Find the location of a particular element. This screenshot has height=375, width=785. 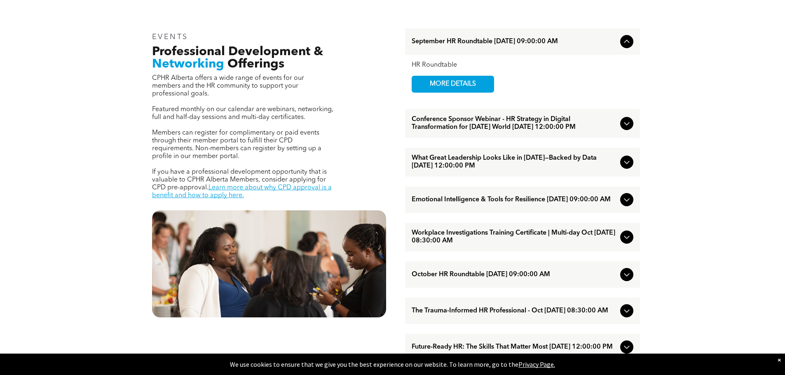

span: Offerings is located at coordinates (256, 64).